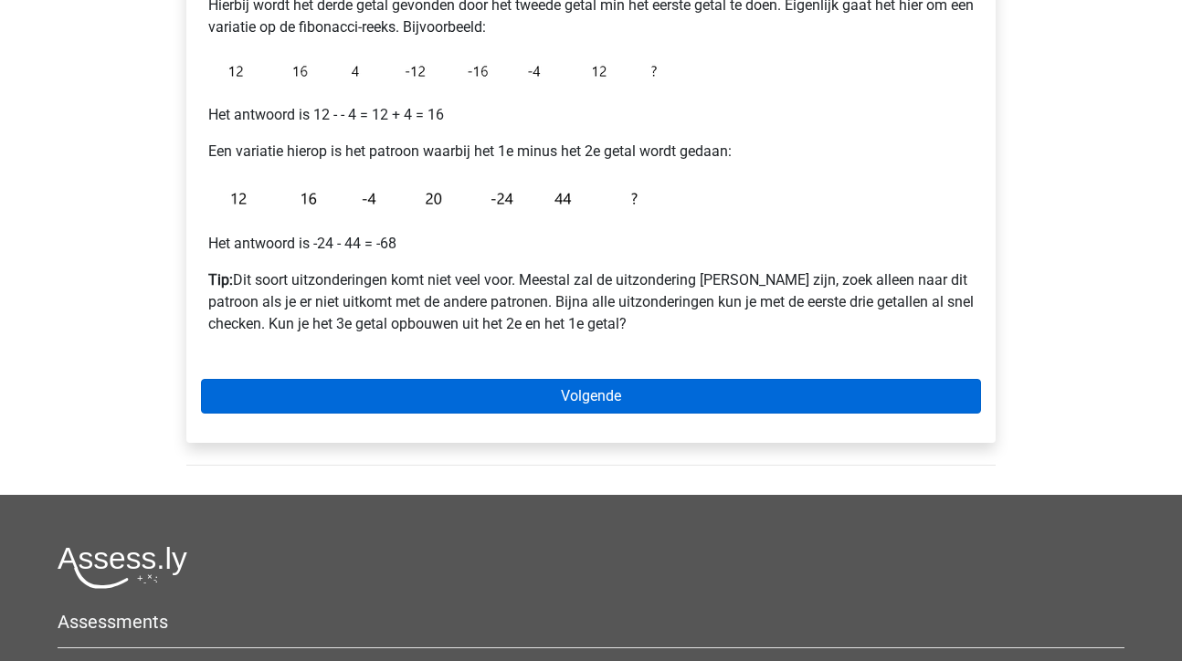  What do you see at coordinates (591, 396) in the screenshot?
I see `a: Volgende` at bounding box center [591, 396].